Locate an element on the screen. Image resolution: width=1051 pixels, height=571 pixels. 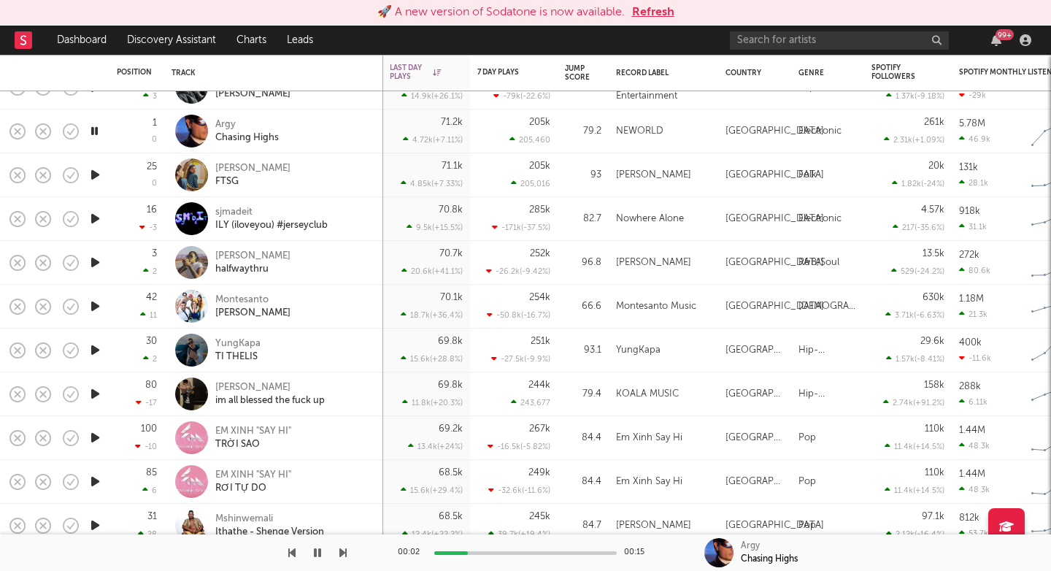
div: 21.3k is located at coordinates (973, 314).